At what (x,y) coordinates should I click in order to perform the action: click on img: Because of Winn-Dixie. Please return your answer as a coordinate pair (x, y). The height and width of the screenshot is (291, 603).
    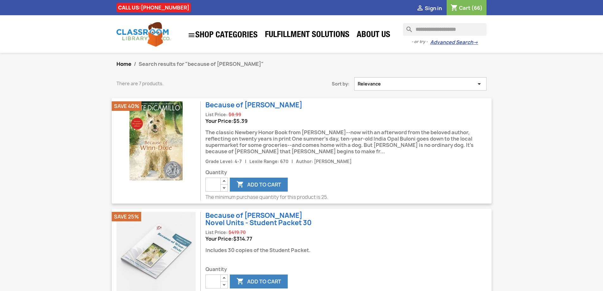
    Looking at the image, I should click on (156, 141).